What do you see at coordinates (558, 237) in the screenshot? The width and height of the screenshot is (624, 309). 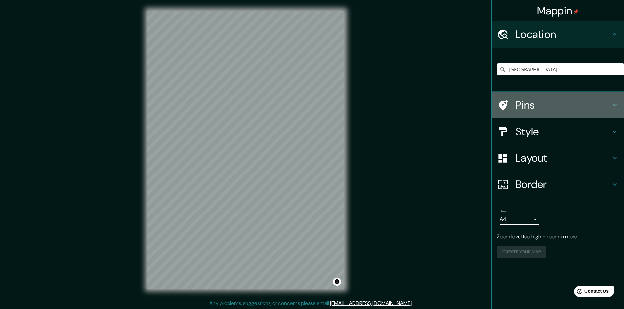 I see `p: Zoom level too high - zoom in more` at bounding box center [558, 237].